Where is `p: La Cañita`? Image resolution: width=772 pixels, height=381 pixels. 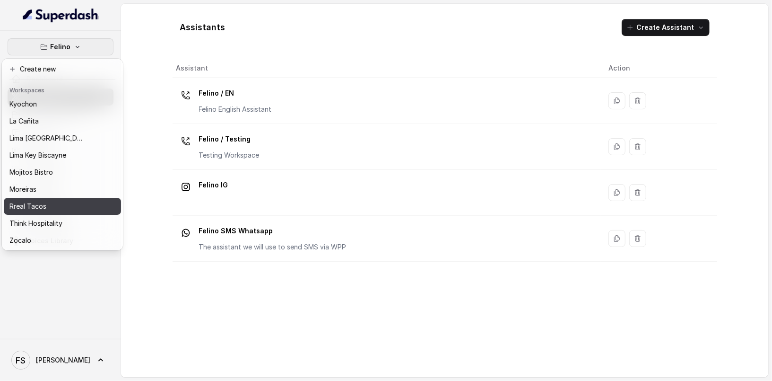
p: La Cañita is located at coordinates (24, 121).